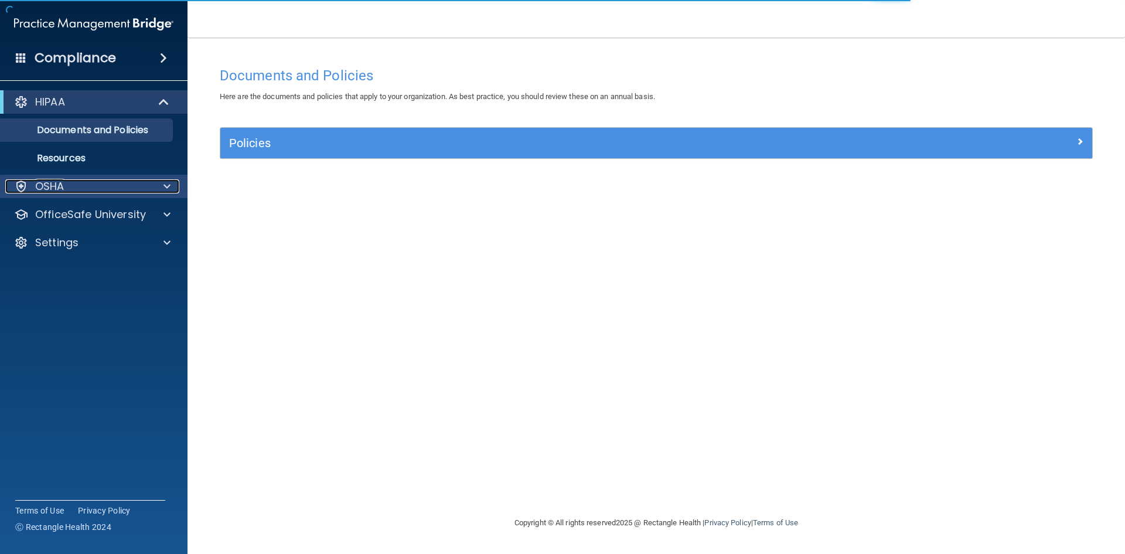 The width and height of the screenshot is (1125, 554). What do you see at coordinates (656, 143) in the screenshot?
I see `a: Policies` at bounding box center [656, 143].